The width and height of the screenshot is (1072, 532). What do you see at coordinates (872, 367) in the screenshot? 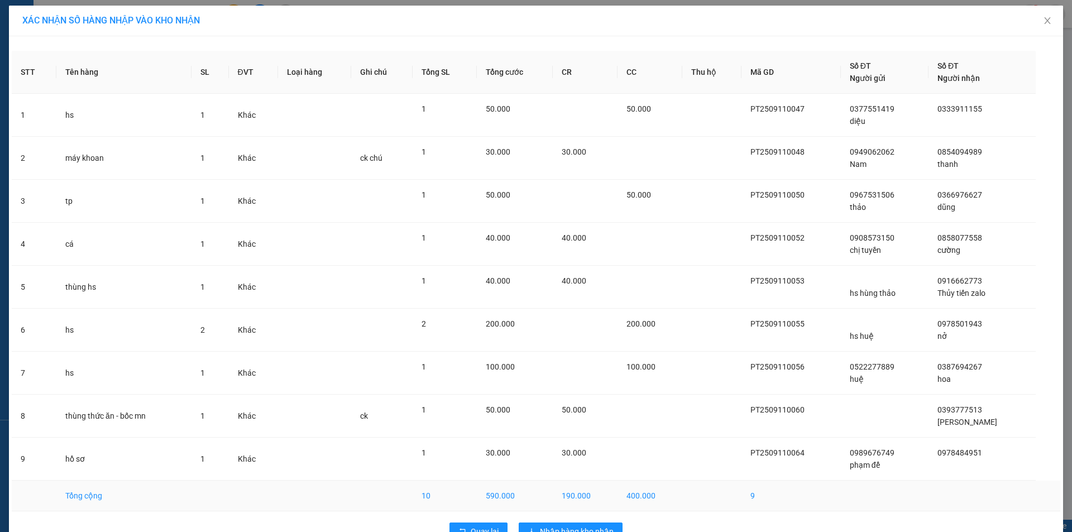
I see `span: 0522277889` at bounding box center [872, 367].